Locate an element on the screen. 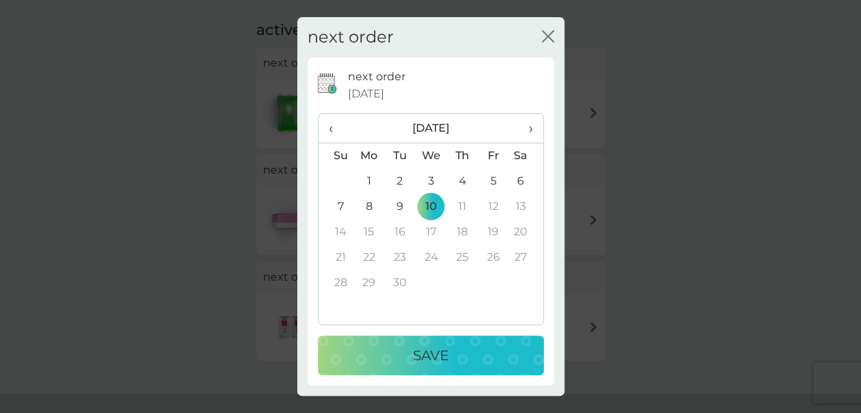 The width and height of the screenshot is (861, 413). td: 26 is located at coordinates (493, 257).